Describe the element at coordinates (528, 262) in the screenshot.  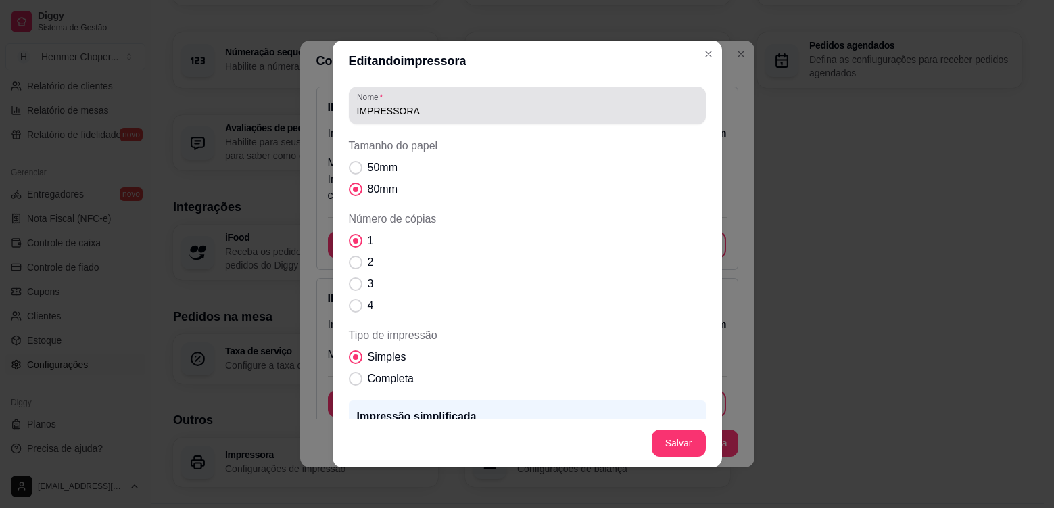
I see `div: Número de cópias` at that location.